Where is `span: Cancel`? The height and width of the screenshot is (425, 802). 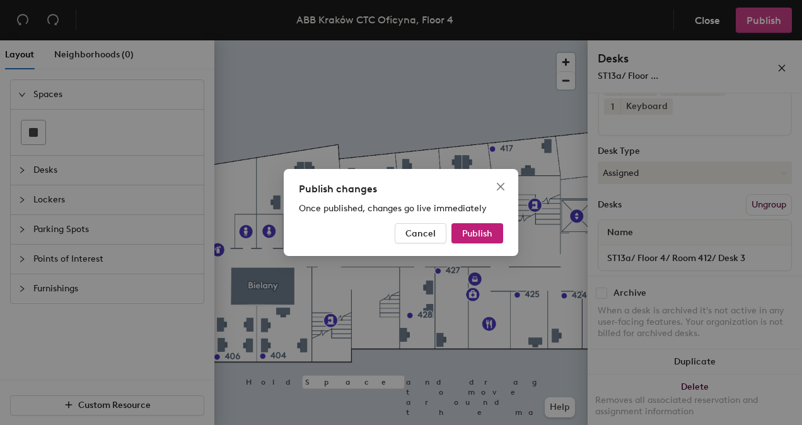 span: Cancel is located at coordinates (421, 233).